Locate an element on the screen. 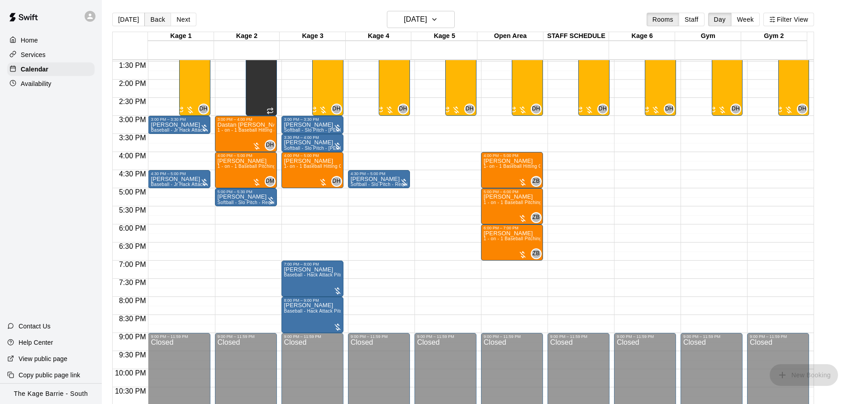 The width and height of the screenshot is (862, 404). p: Calendar is located at coordinates (34, 69).